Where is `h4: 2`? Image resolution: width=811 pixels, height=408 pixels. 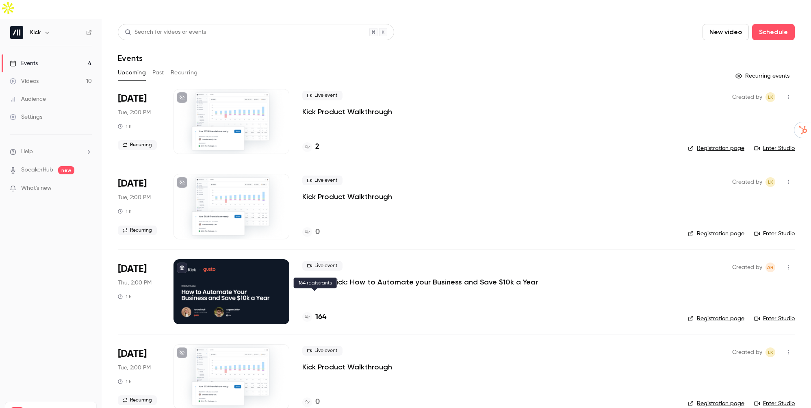
h4: 2 is located at coordinates (317, 147).